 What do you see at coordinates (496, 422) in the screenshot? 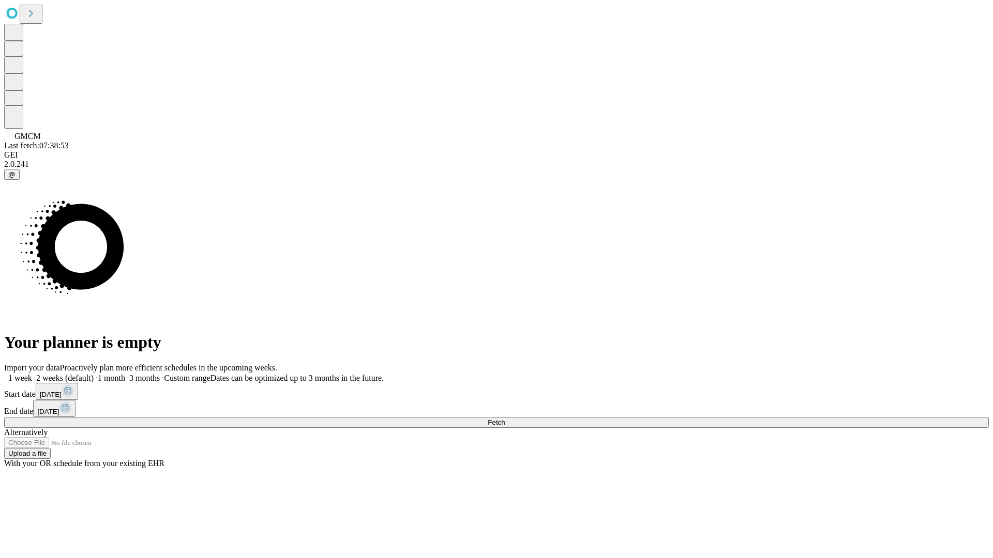
I see `button: Fetch` at bounding box center [496, 422].